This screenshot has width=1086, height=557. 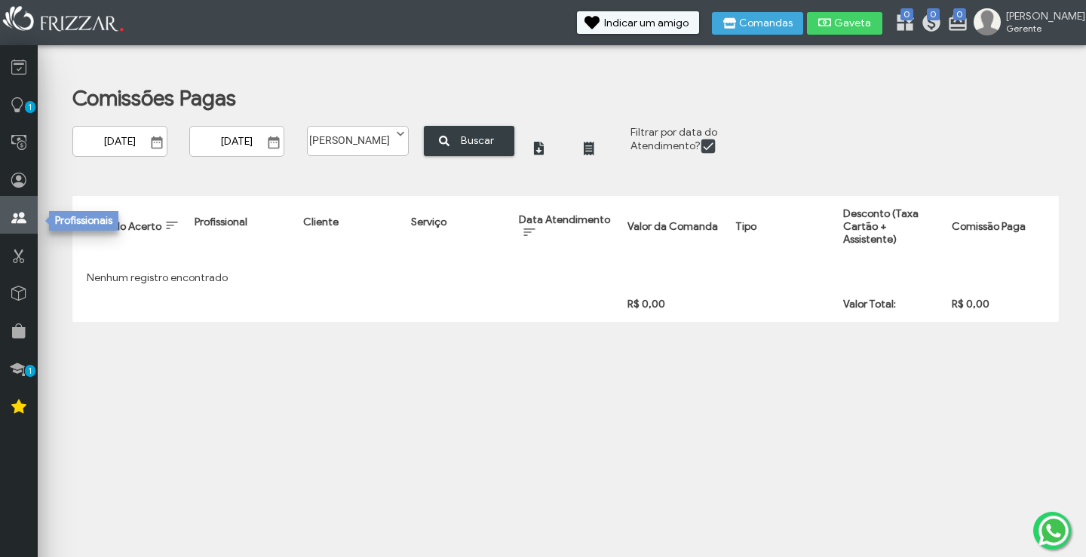 What do you see at coordinates (889, 233) in the screenshot?
I see `th: Desconto (Taxa Cartão + Assistente)` at bounding box center [889, 233].